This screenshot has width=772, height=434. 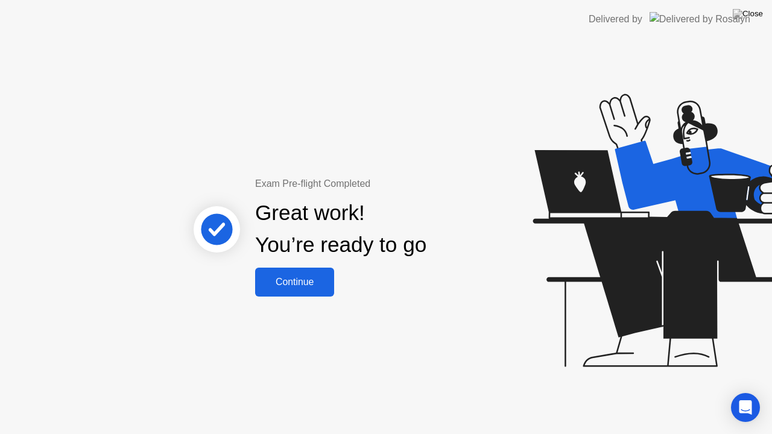 I want to click on div: Exam Pre-flight Completed, so click(x=379, y=184).